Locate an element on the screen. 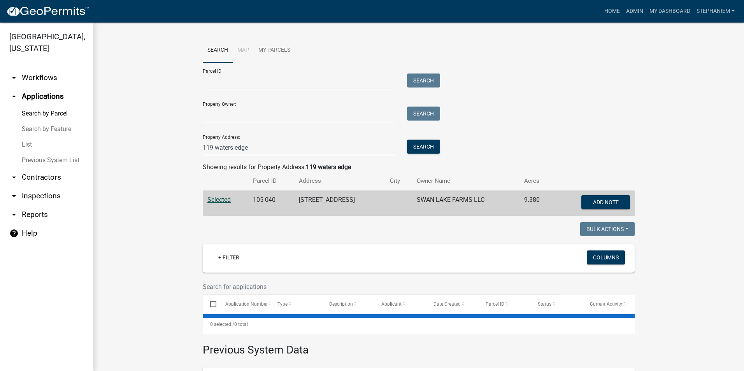 The image size is (744, 371). datatable-header-cell: Application Number is located at coordinates (243, 304).